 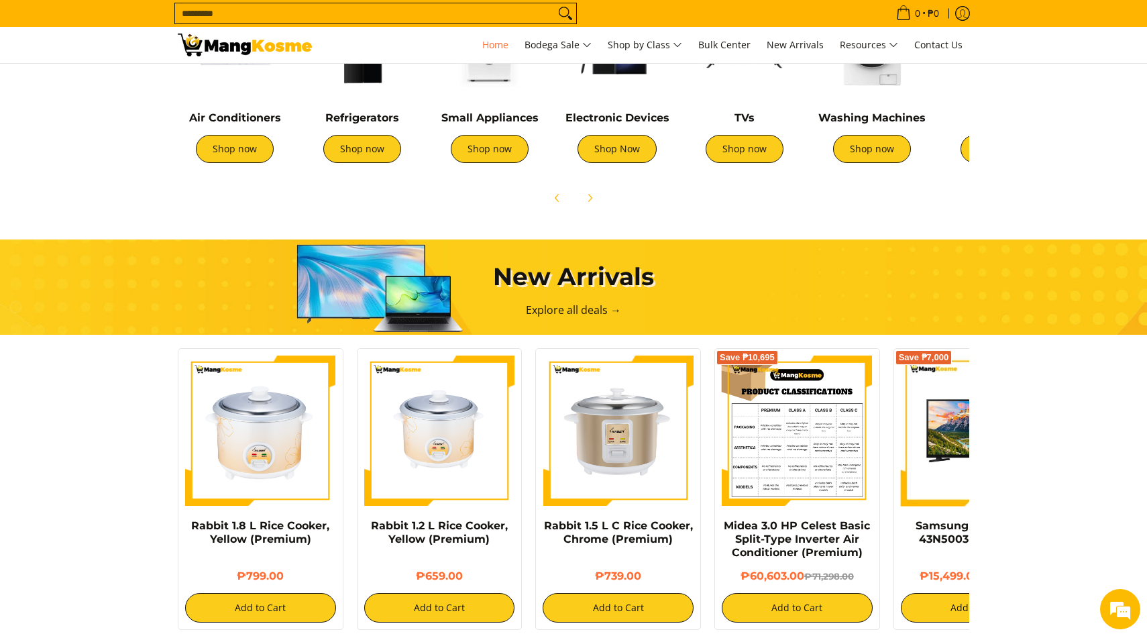 What do you see at coordinates (976, 576) in the screenshot?
I see `h6: ₱15,499.00` at bounding box center [976, 576].